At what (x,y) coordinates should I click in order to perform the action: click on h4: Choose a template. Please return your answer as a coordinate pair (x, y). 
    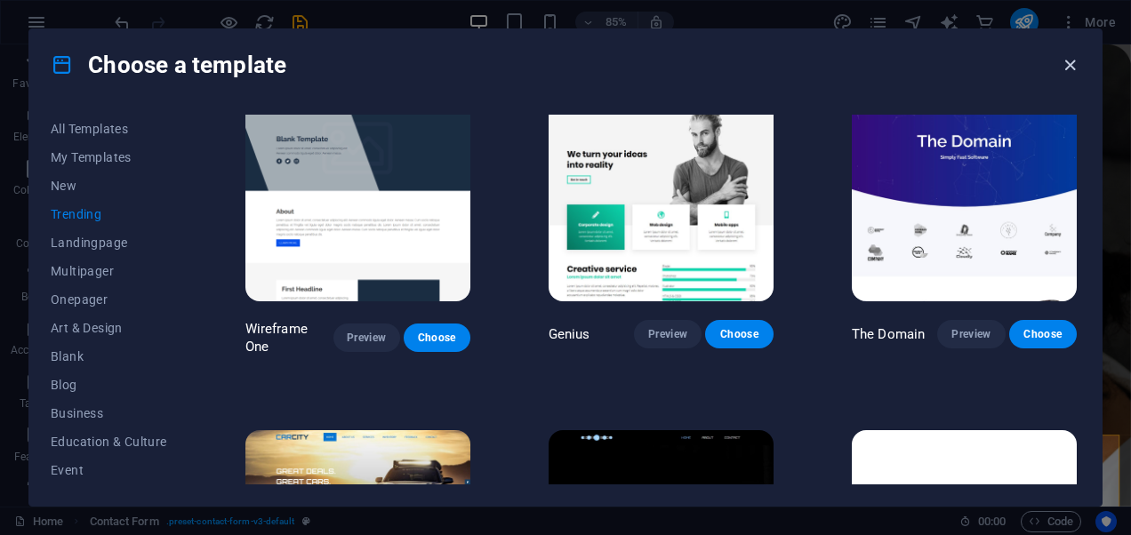
    Looking at the image, I should click on (168, 65).